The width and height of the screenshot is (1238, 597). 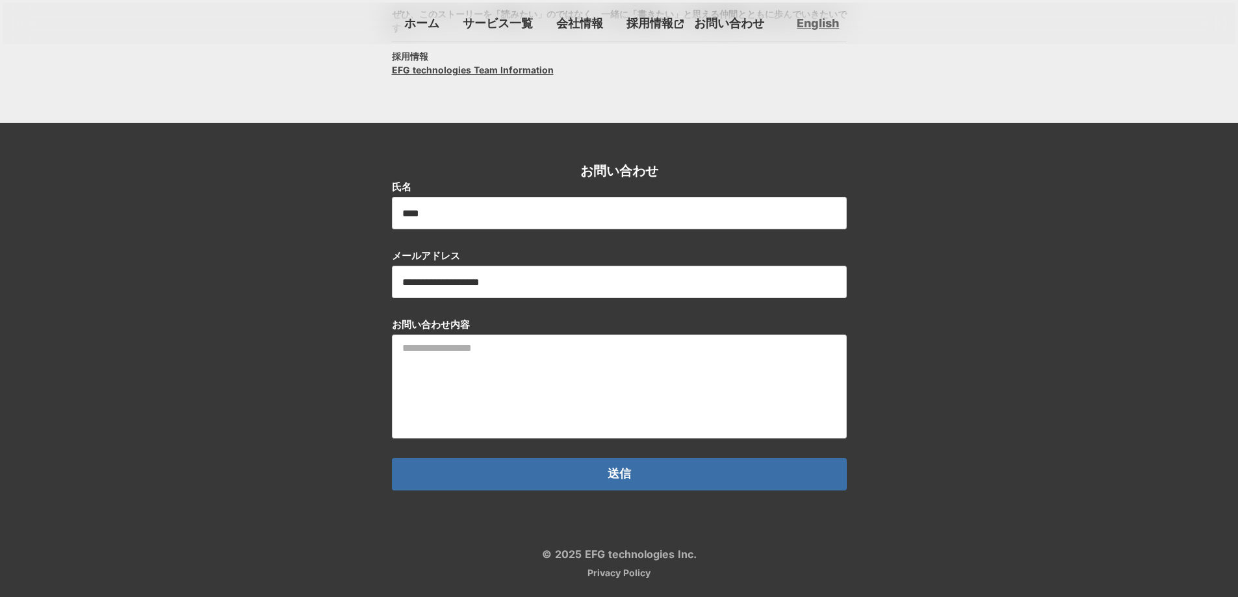 What do you see at coordinates (619, 573) in the screenshot?
I see `a: Privacy Policy` at bounding box center [619, 573].